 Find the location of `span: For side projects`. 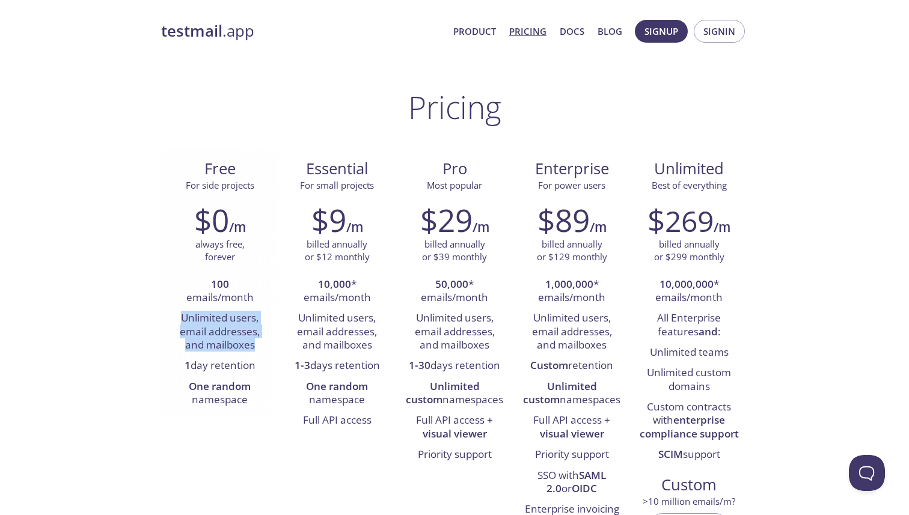

span: For side projects is located at coordinates (220, 185).